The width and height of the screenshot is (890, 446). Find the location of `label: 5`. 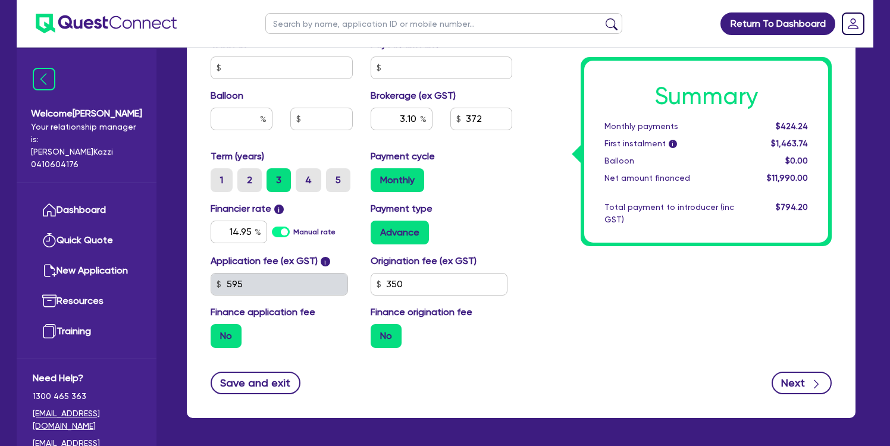

label: 5 is located at coordinates (338, 180).